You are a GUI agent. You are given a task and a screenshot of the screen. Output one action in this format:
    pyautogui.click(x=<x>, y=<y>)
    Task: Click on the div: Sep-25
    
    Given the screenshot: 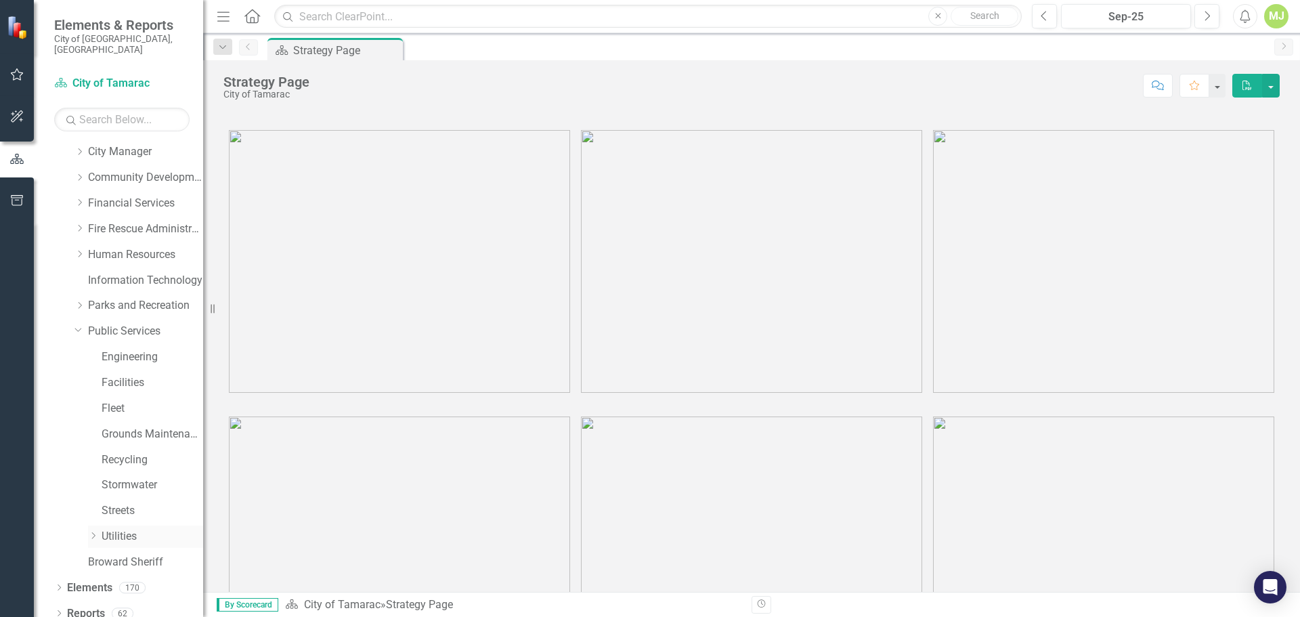 What is the action you would take?
    pyautogui.click(x=1126, y=17)
    